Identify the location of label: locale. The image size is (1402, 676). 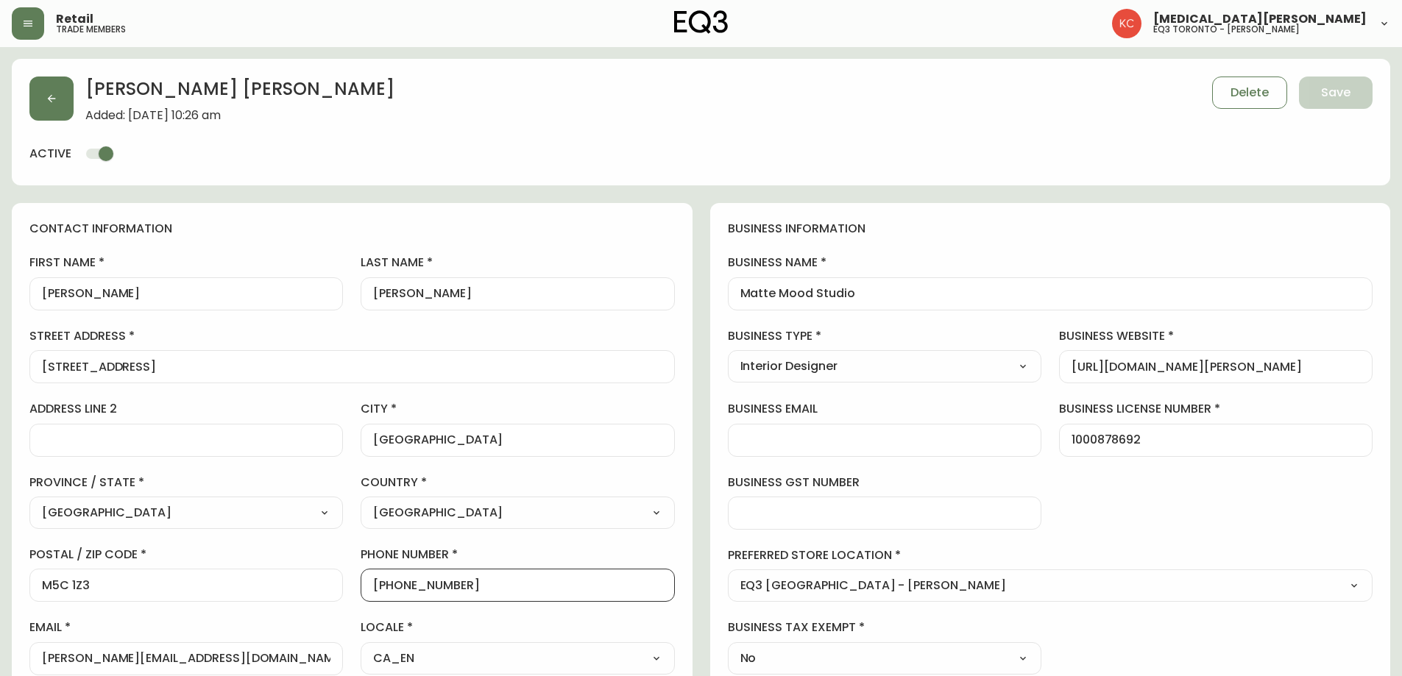
(517, 628).